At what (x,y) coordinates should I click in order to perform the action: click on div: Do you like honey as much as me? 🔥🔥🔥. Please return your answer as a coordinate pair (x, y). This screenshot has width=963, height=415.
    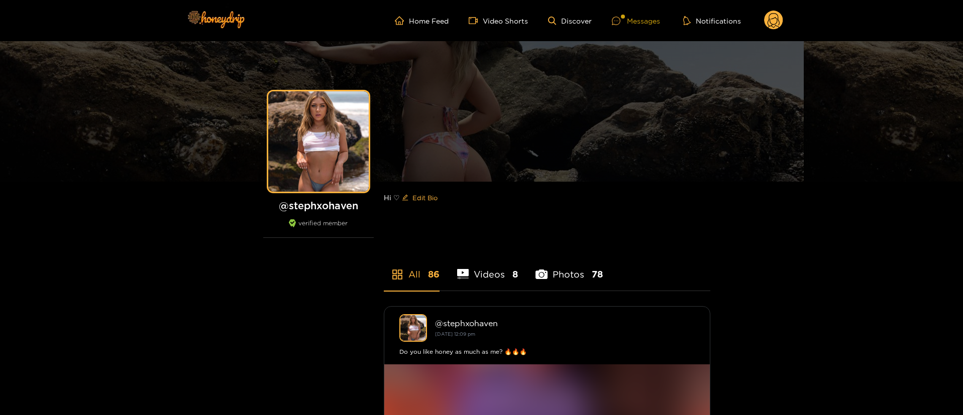
    Looking at the image, I should click on (547, 352).